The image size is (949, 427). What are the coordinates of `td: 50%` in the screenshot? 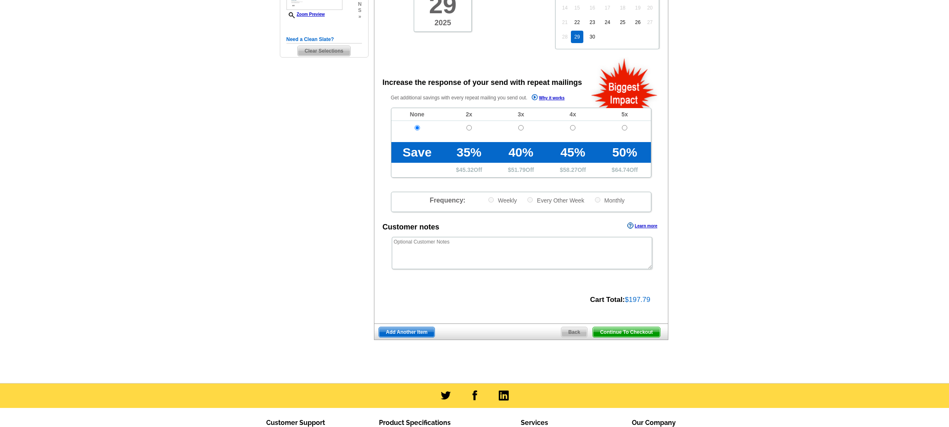 It's located at (624, 153).